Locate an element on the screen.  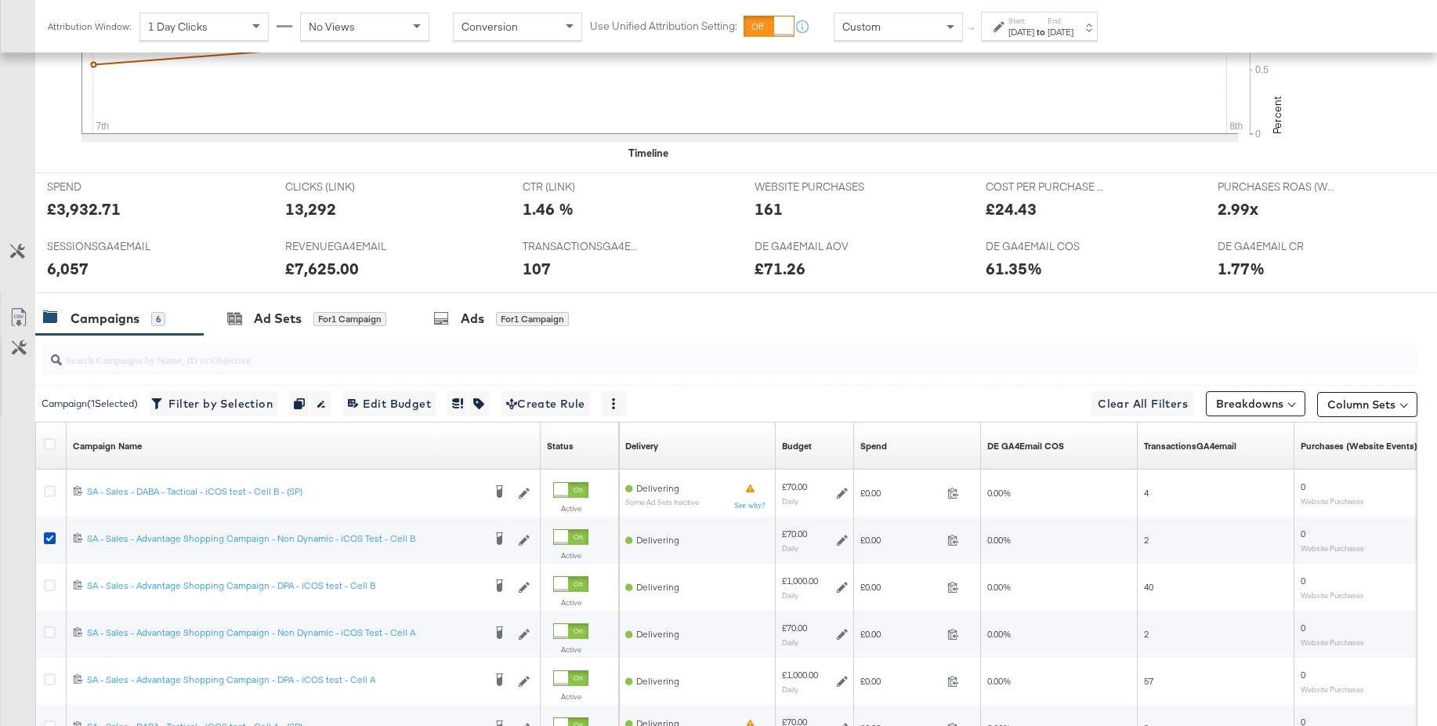
span: 57 is located at coordinates (1149, 680).